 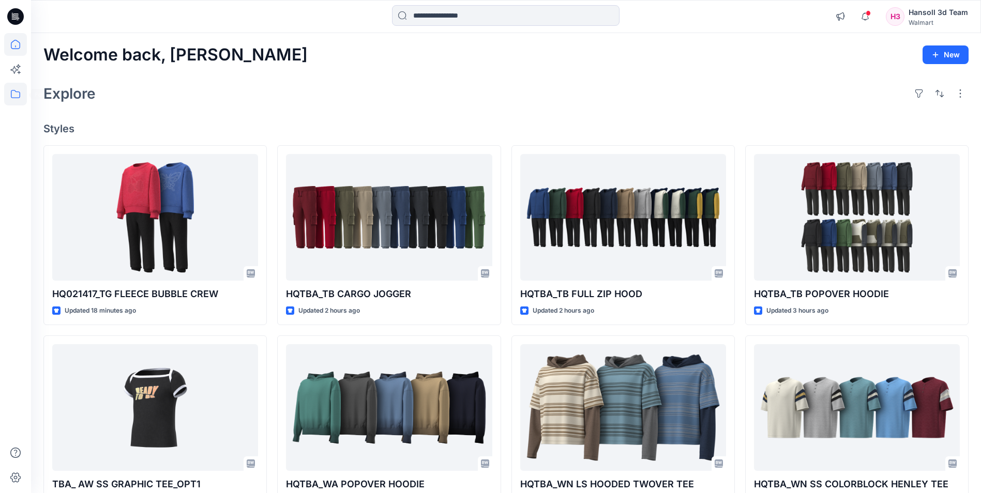 What do you see at coordinates (623, 484) in the screenshot?
I see `p: HQTBA_WN LS HOODED TWOVER TEE` at bounding box center [623, 484].